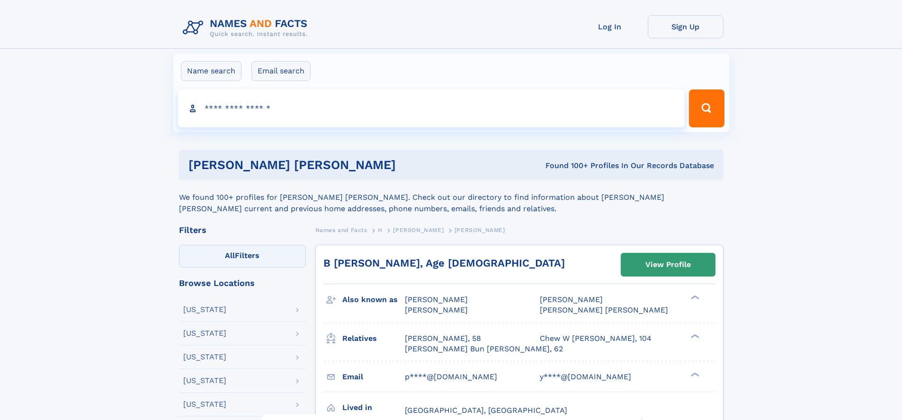  What do you see at coordinates (432, 108) in the screenshot?
I see `input: search input` at bounding box center [432, 108].